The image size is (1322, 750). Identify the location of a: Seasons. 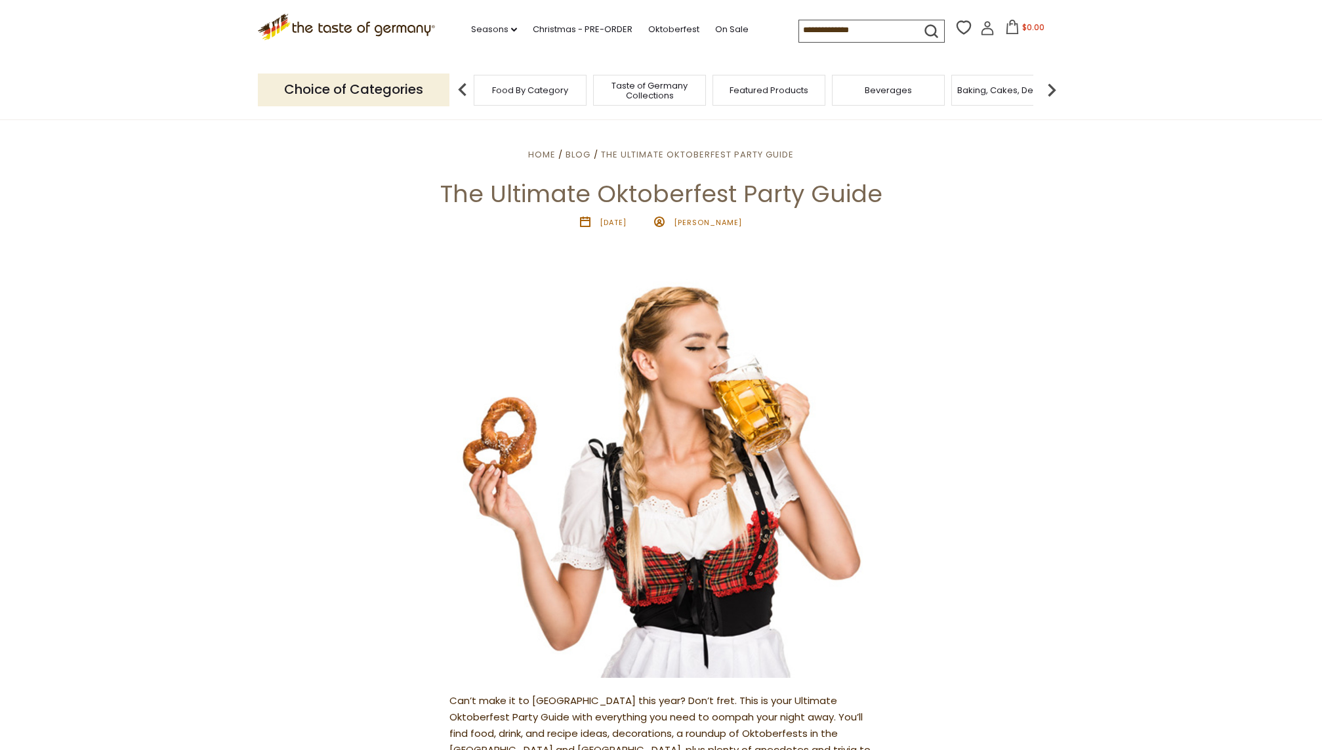
(494, 30).